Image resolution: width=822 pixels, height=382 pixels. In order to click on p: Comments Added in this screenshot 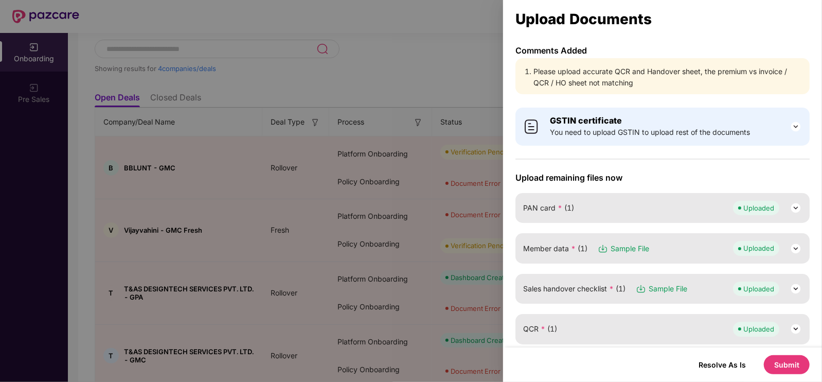, I will do `click(663, 50)`.